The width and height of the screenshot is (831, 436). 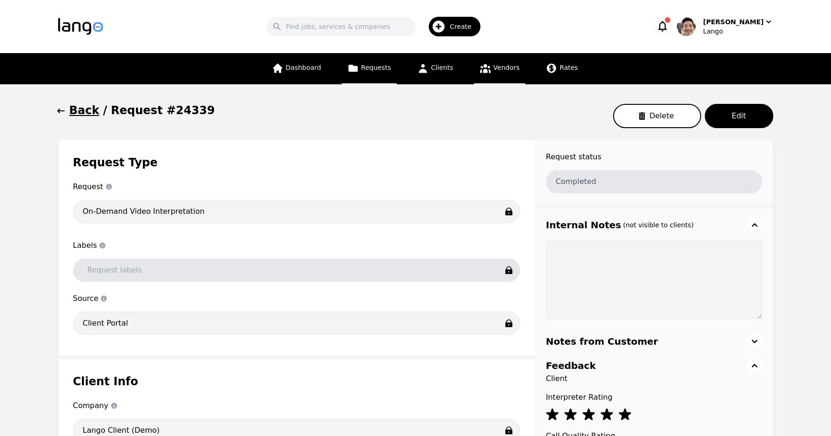 What do you see at coordinates (297, 68) in the screenshot?
I see `a: Dashboard` at bounding box center [297, 68].